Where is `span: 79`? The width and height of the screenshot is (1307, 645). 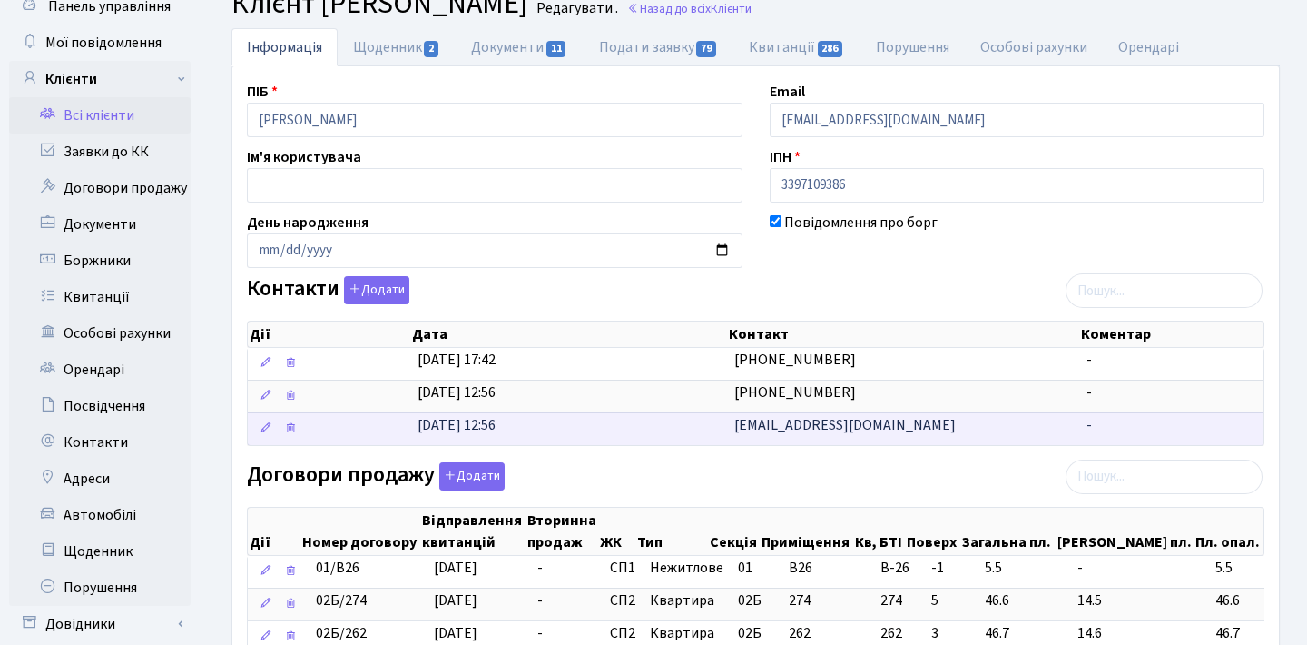 span: 79 is located at coordinates (706, 49).